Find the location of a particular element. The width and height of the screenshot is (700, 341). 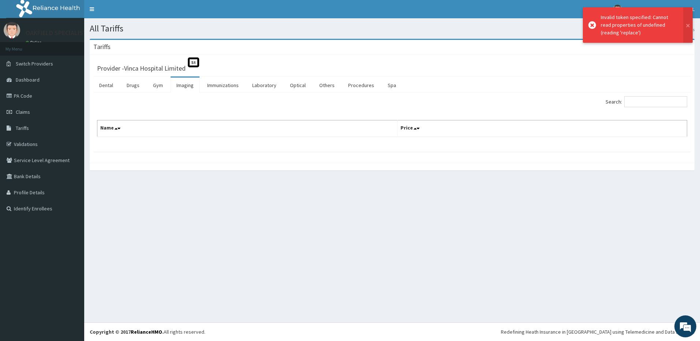

div: Minimize live chat window is located at coordinates (129, 12).